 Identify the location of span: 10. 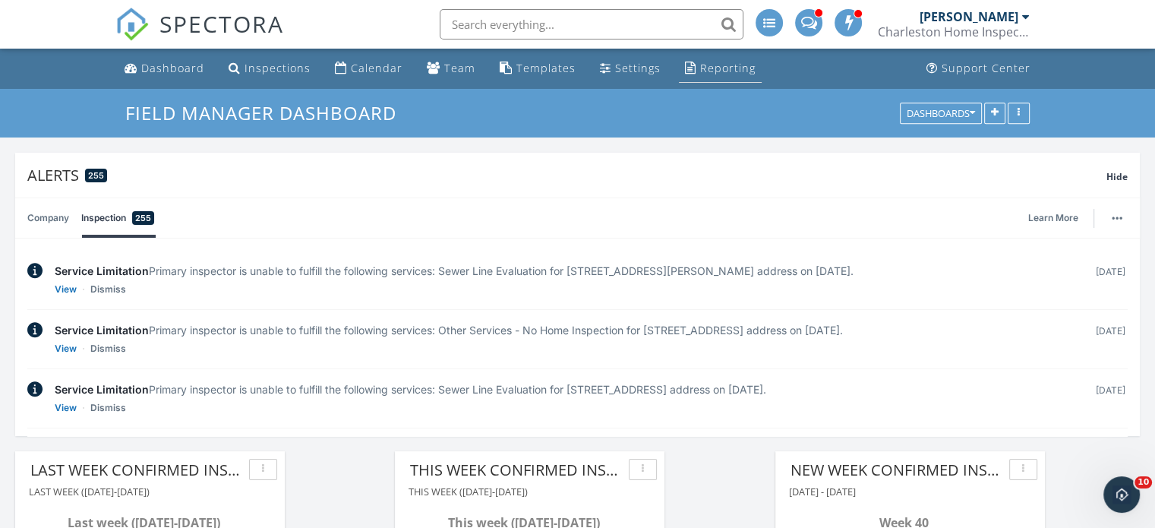
(1142, 482).